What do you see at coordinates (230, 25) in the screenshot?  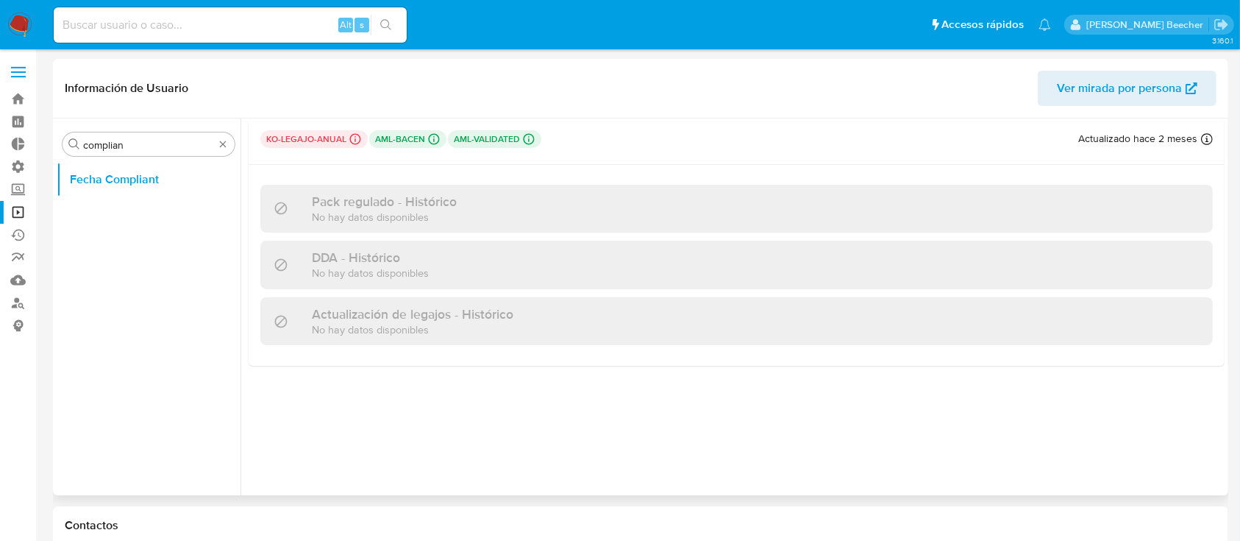 I see `input: Buscar usuario o caso...` at bounding box center [230, 25].